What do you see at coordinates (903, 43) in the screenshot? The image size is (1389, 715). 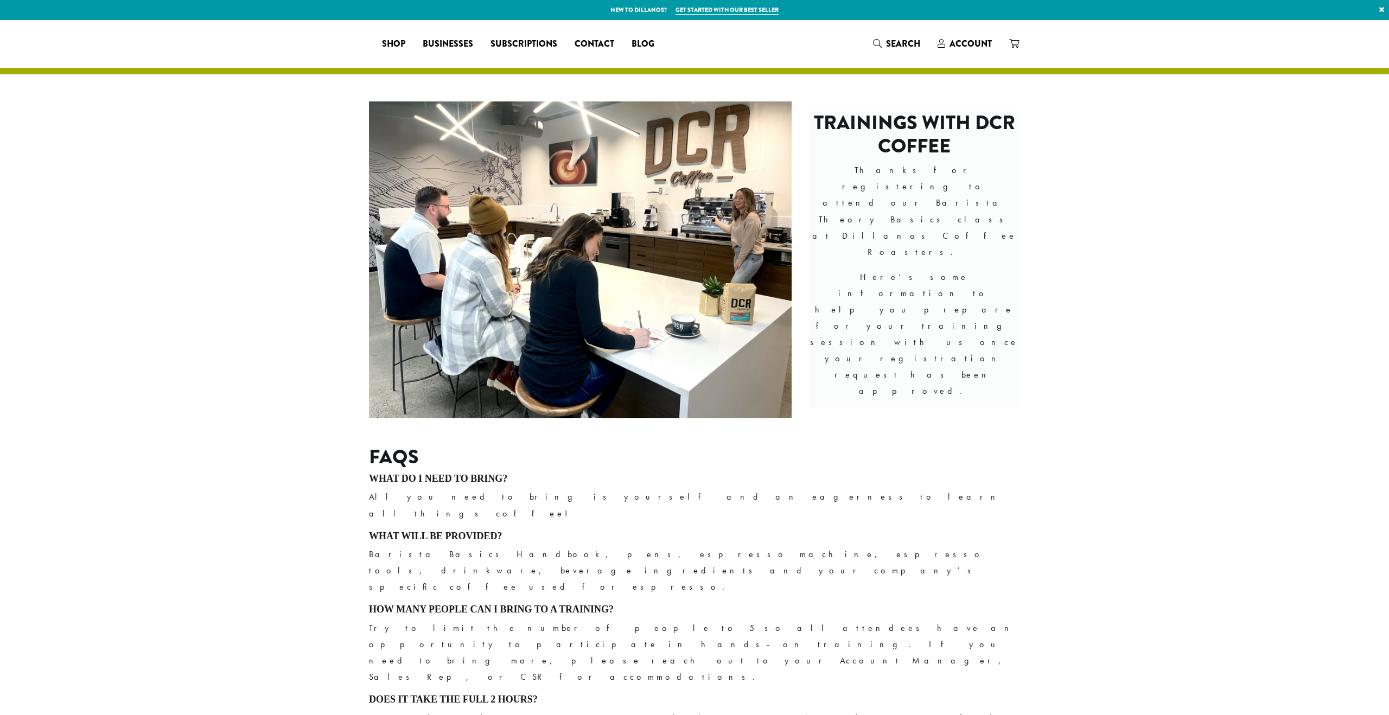 I see `span: Search` at bounding box center [903, 43].